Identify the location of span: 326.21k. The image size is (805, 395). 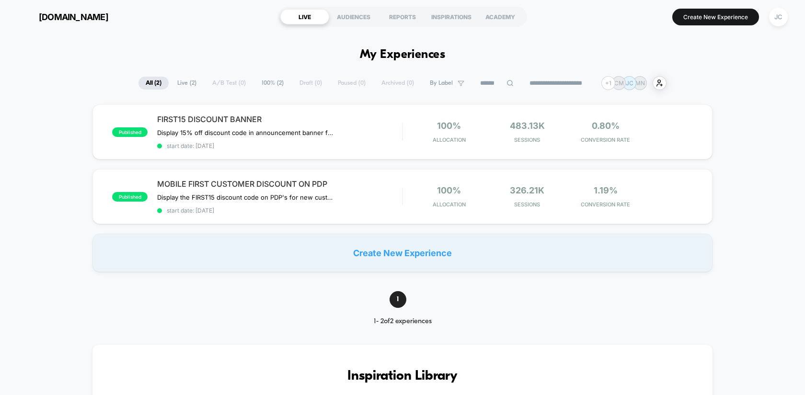
(527, 190).